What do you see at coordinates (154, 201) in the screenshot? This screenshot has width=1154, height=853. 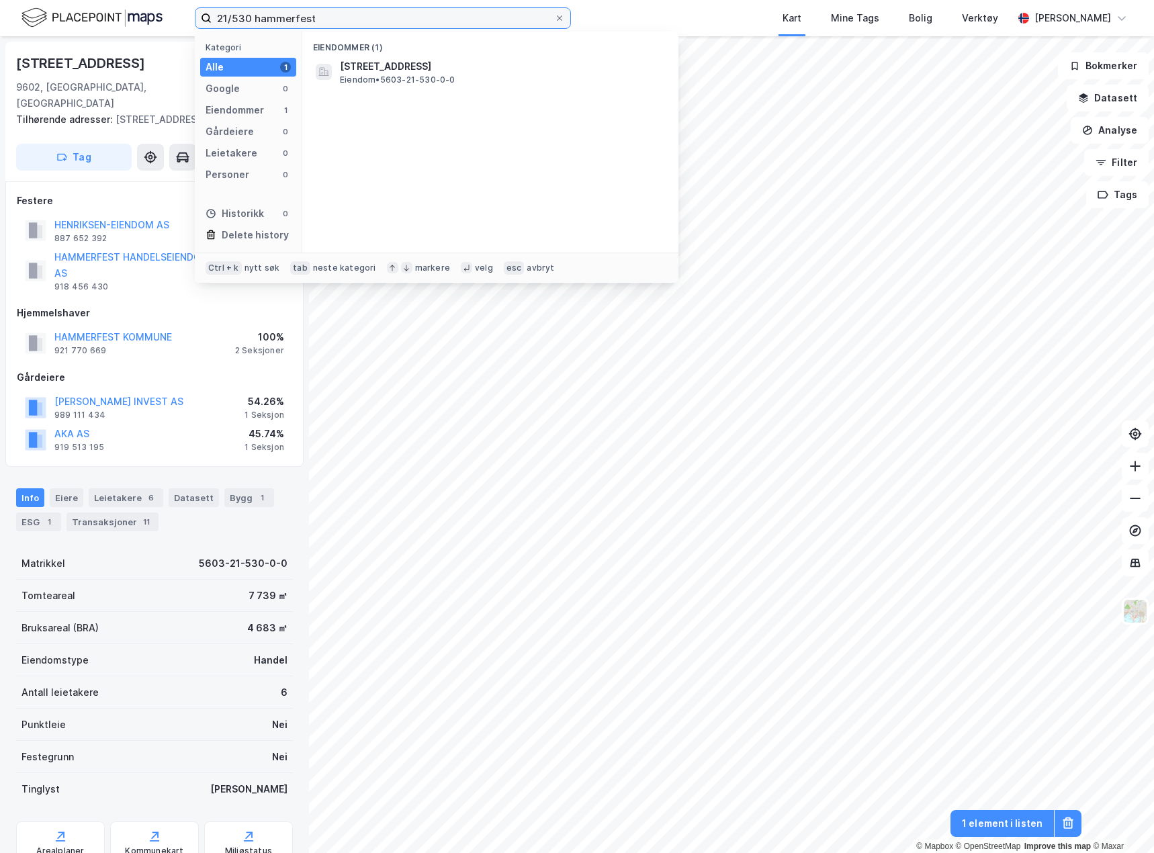 I see `div: Festere` at bounding box center [154, 201].